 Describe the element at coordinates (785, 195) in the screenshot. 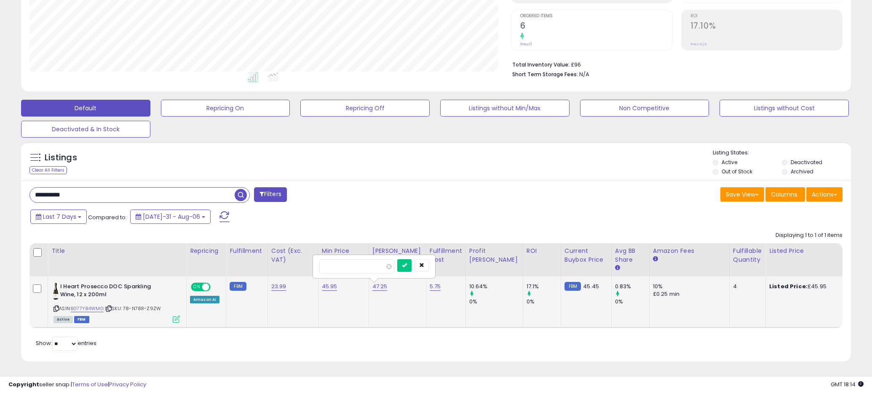

I see `button: Columns` at that location.